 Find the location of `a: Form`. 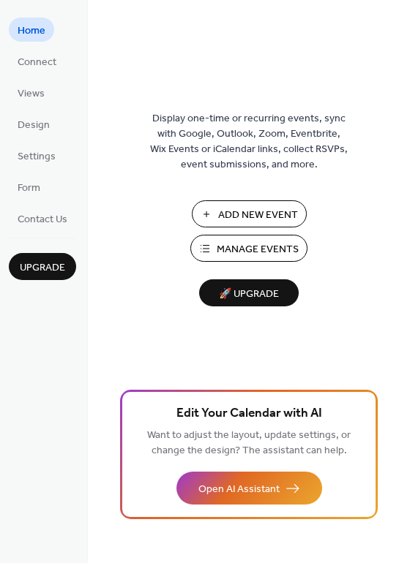

a: Form is located at coordinates (29, 187).